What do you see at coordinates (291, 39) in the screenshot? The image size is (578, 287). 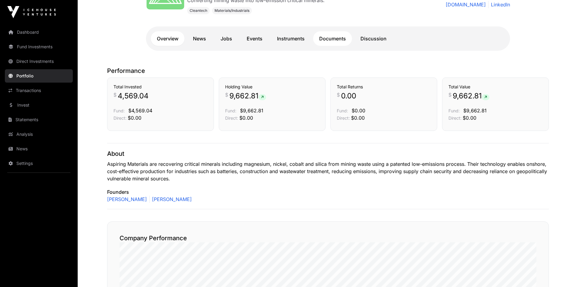 I see `a: Instruments` at bounding box center [291, 39].